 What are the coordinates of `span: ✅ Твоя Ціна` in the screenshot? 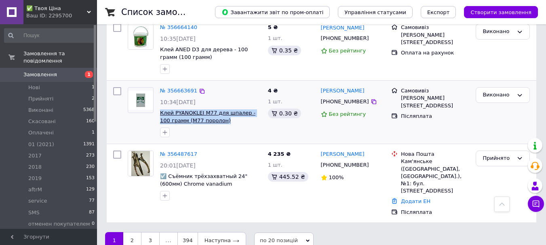 It's located at (57, 8).